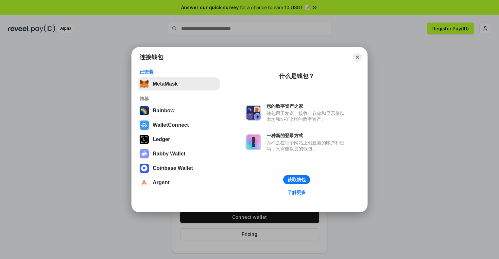 The image size is (499, 259). What do you see at coordinates (297, 180) in the screenshot?
I see `div: 获取钱包` at bounding box center [297, 180].